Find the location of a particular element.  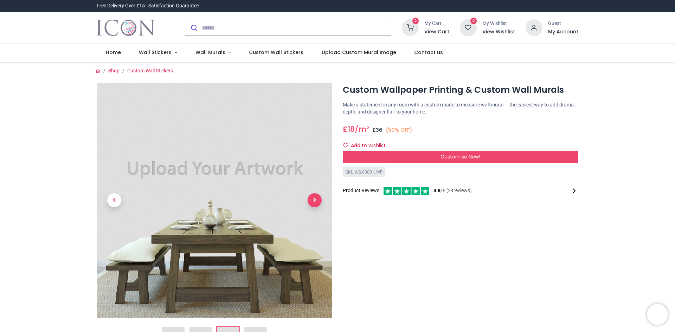

span: Custom Wall Stickers is located at coordinates (276, 52).